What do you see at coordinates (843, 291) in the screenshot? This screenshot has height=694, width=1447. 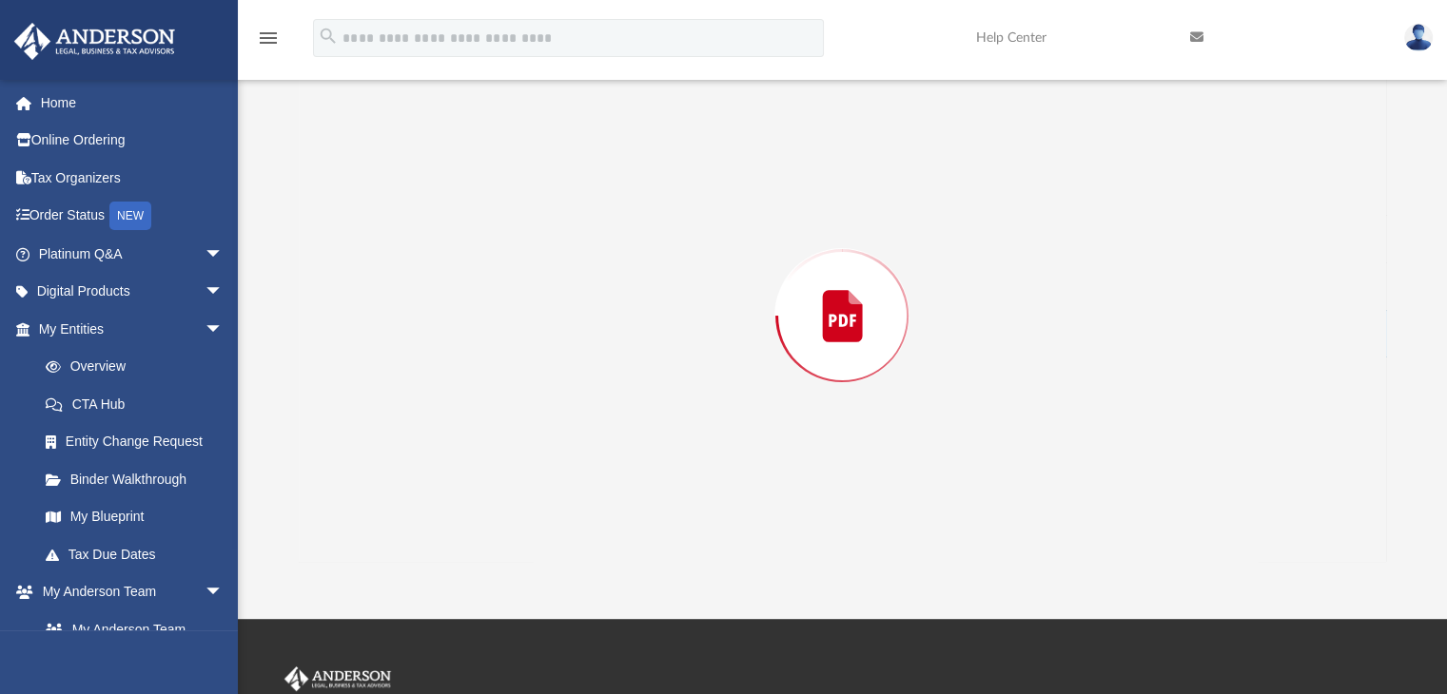 I see `div: Preview` at bounding box center [843, 291].